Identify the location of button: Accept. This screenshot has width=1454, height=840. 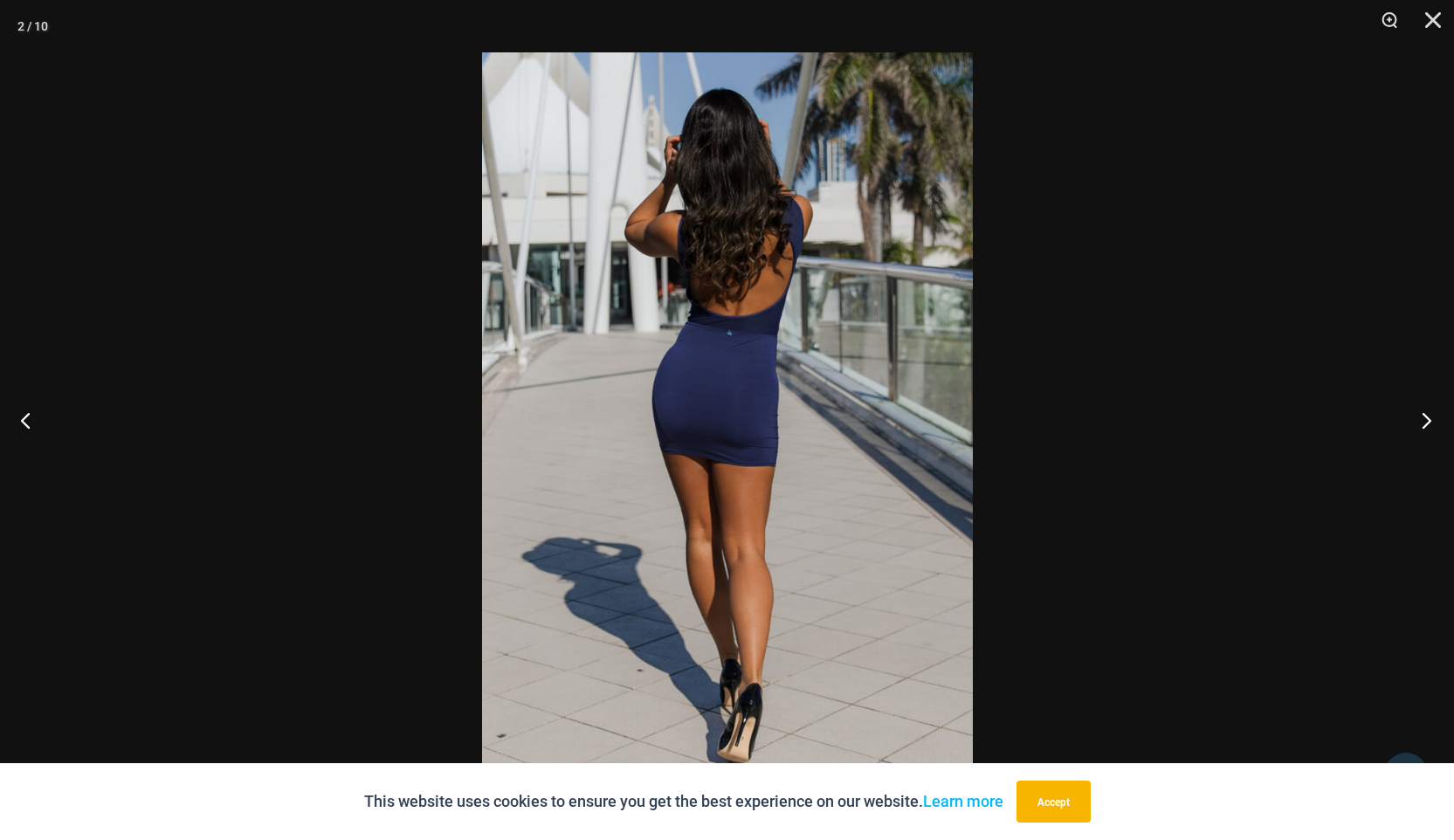
(1053, 802).